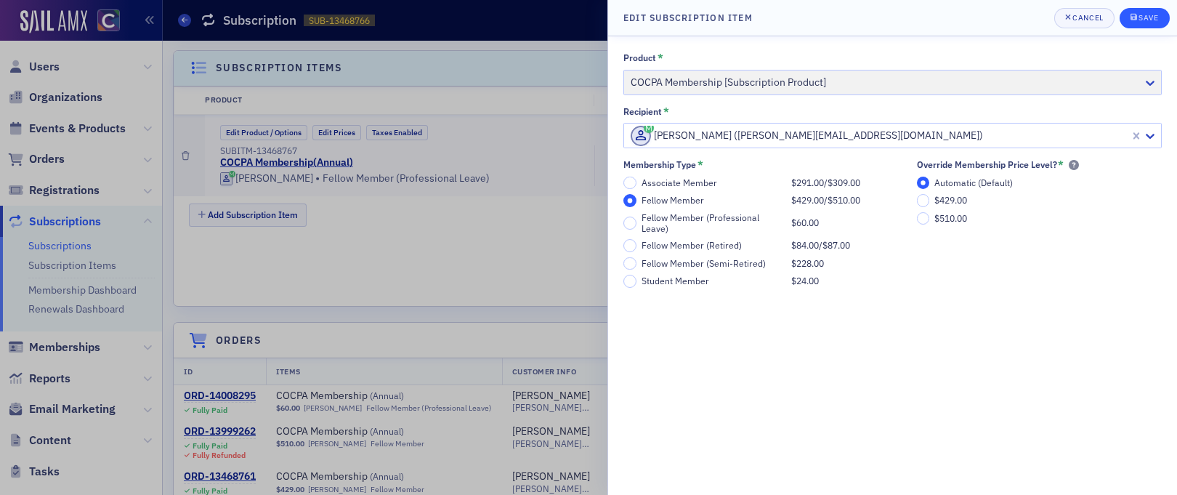  What do you see at coordinates (843, 182) in the screenshot?
I see `span: $309.00` at bounding box center [843, 182].